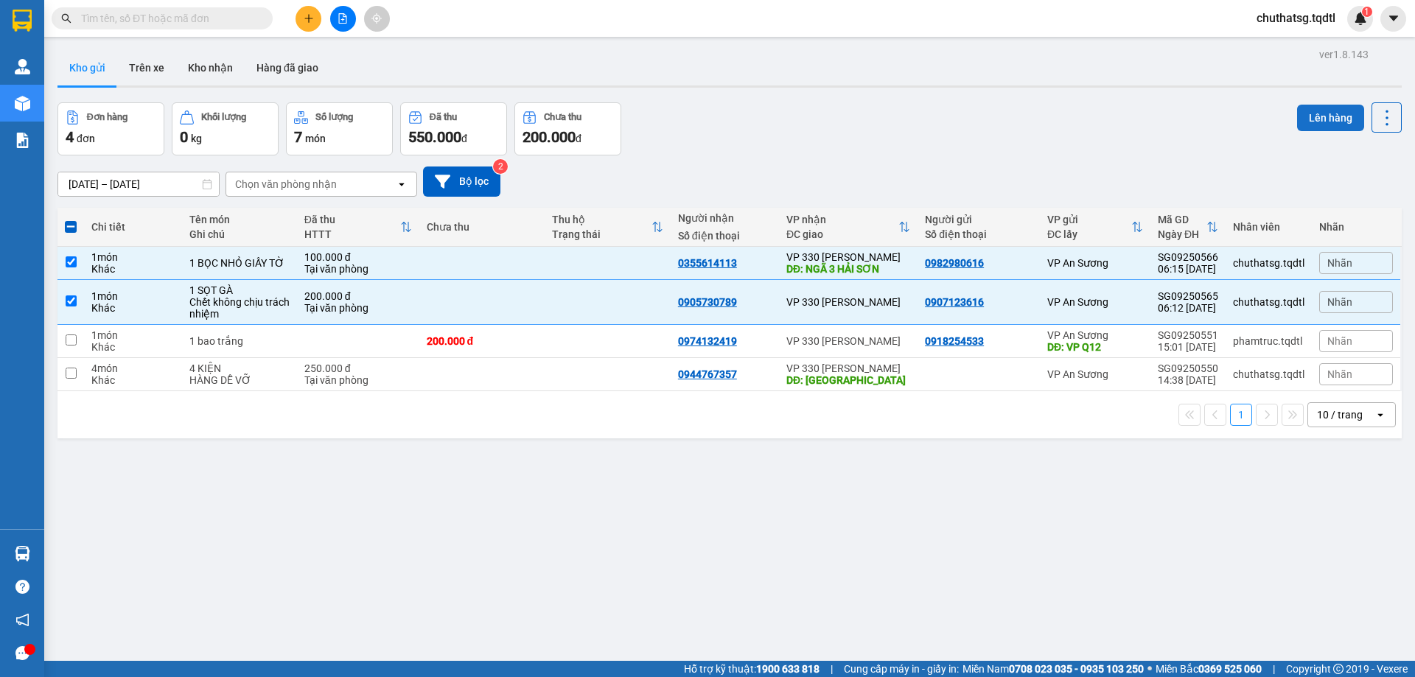 The width and height of the screenshot is (1415, 677). What do you see at coordinates (22, 587) in the screenshot?
I see `span: question-circle` at bounding box center [22, 587].